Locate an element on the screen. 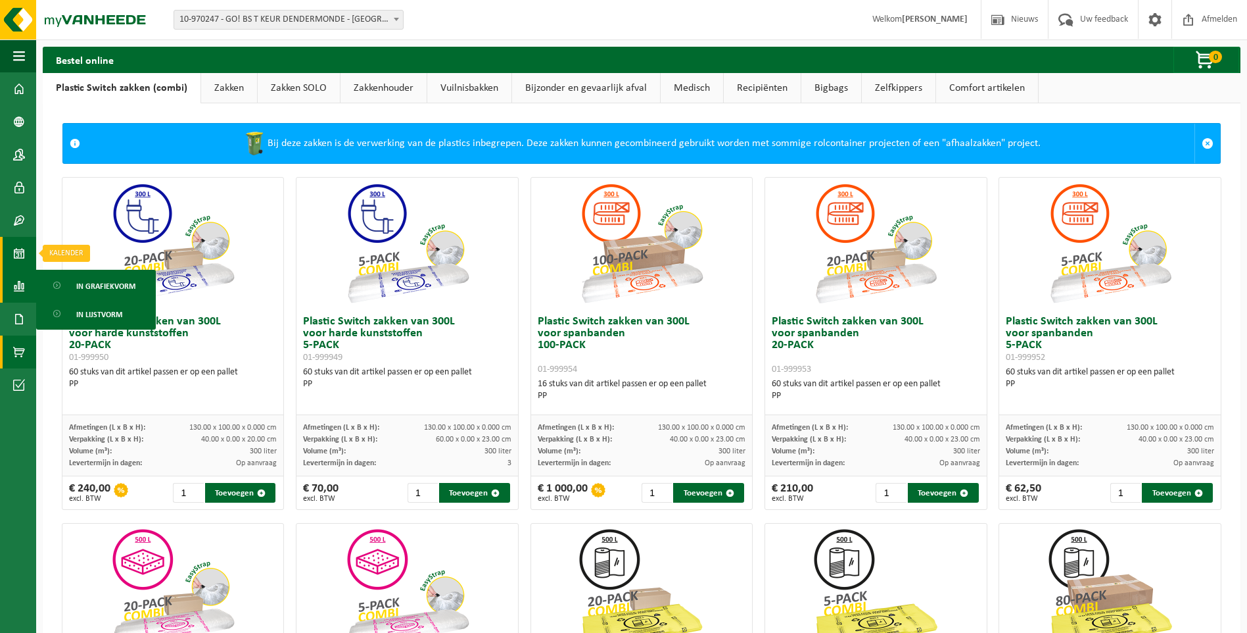 The height and width of the screenshot is (633, 1247). span: 01-999953 is located at coordinates (792, 369).